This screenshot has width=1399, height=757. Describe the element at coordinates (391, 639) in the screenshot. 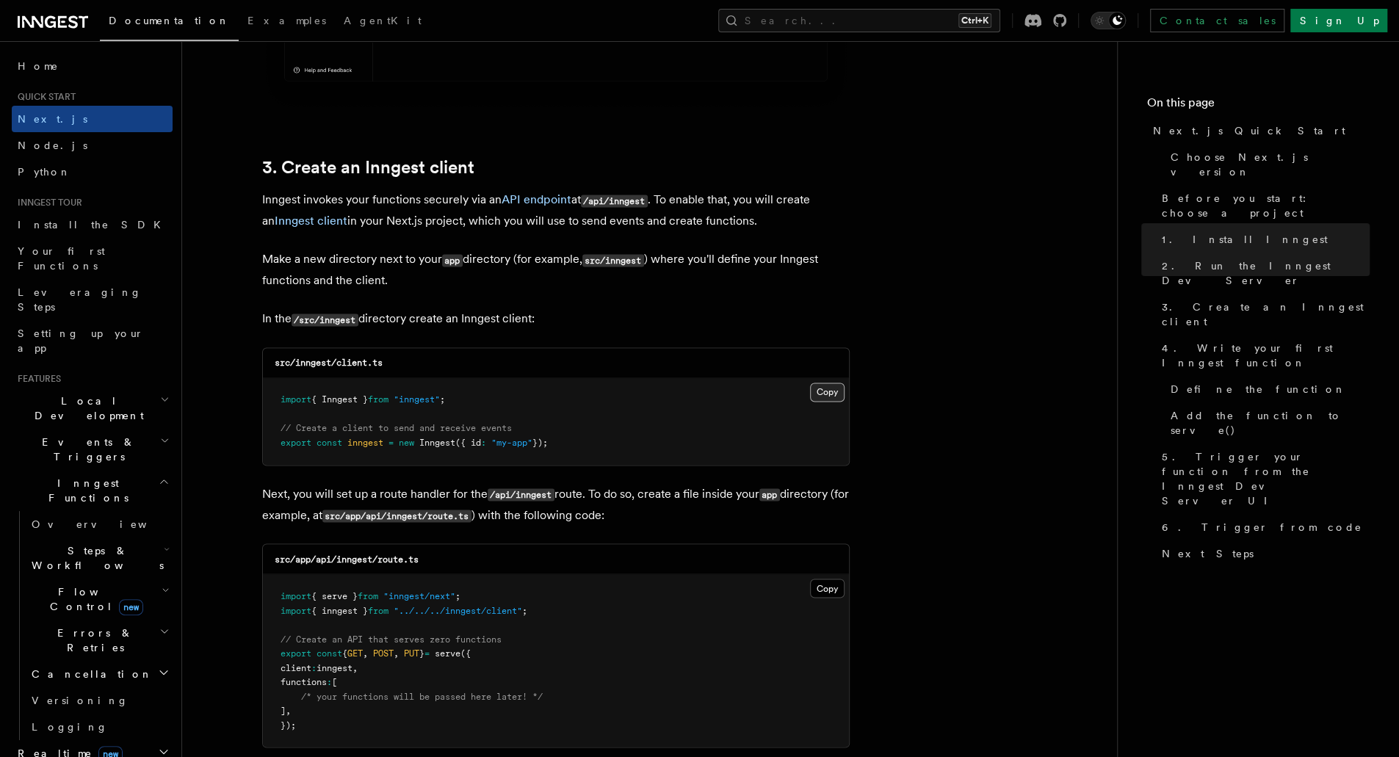

I see `span: // Create an API that serves zero functions` at that location.